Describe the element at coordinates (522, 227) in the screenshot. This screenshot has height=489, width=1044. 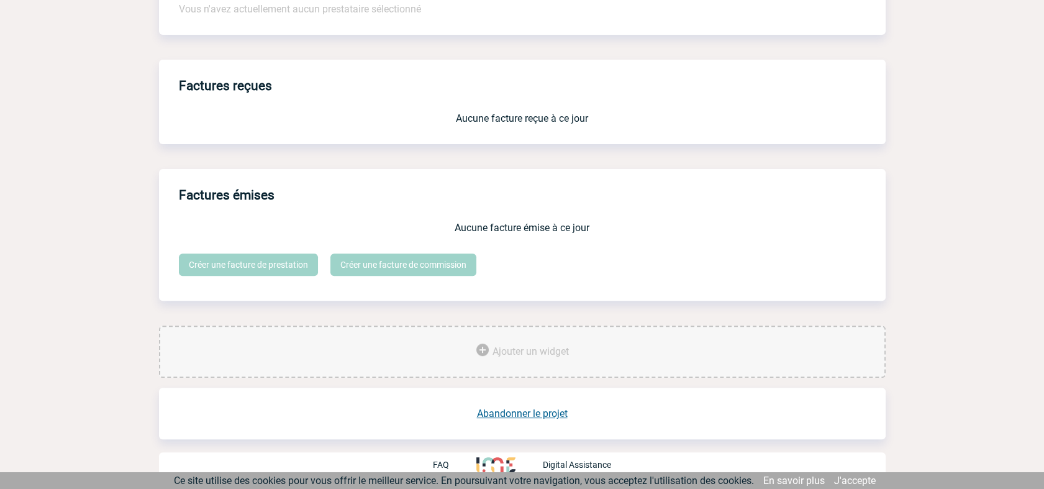
I see `p: Aucune facture émise à ce jour` at that location.